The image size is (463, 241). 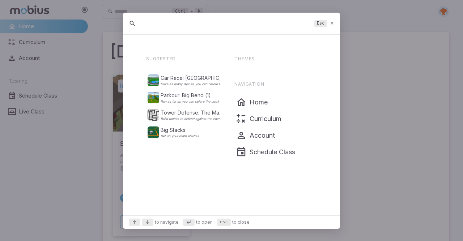 I want to click on p: Navigation, so click(x=276, y=84).